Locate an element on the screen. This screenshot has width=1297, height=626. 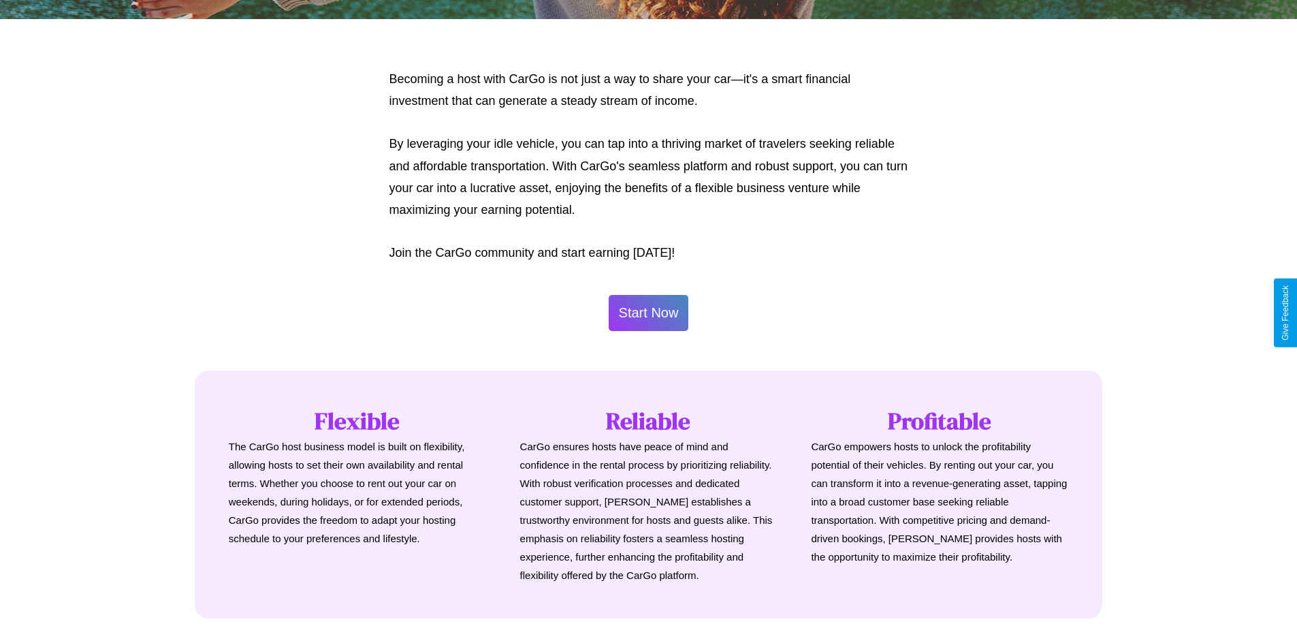
p: By leveraging your idle vehicle, you can tap into a thriving market of travelers seeking reliable... is located at coordinates (649, 177).